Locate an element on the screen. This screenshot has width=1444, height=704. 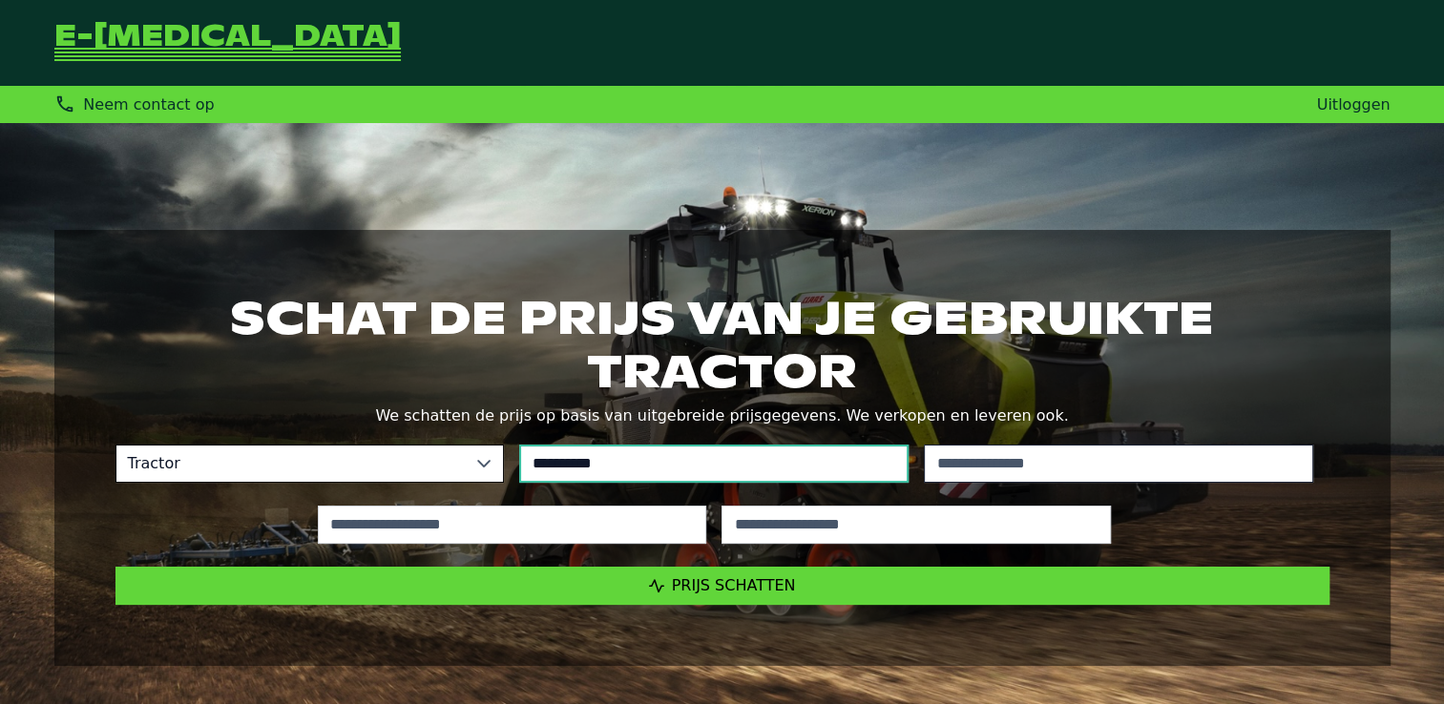
button: Prijs schatten is located at coordinates (722, 586).